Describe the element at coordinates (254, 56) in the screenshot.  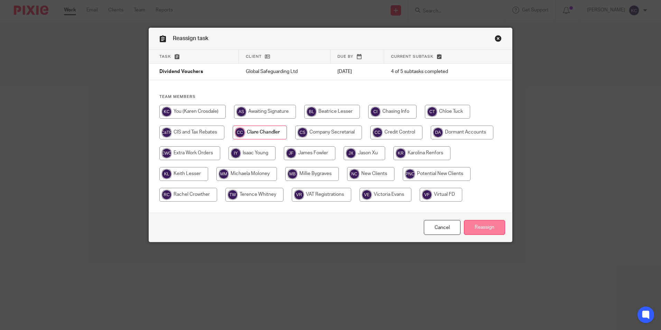
I see `span: Client` at that location.